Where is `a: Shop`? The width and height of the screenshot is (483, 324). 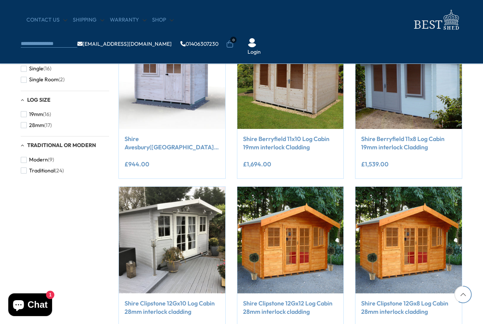
a: Shop is located at coordinates (163, 20).